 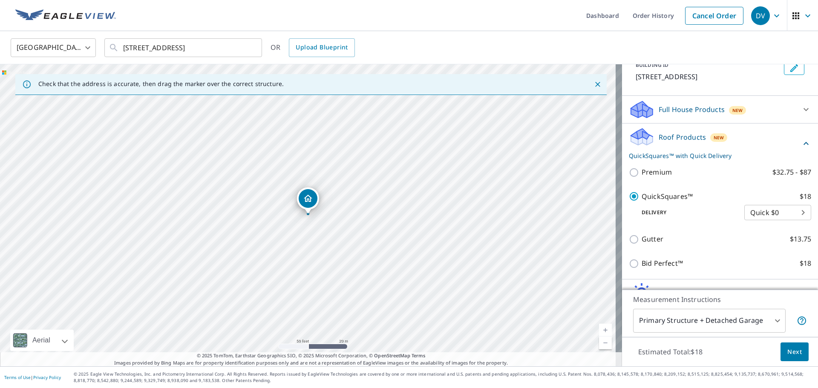 I want to click on p: Solar Products, so click(x=683, y=293).